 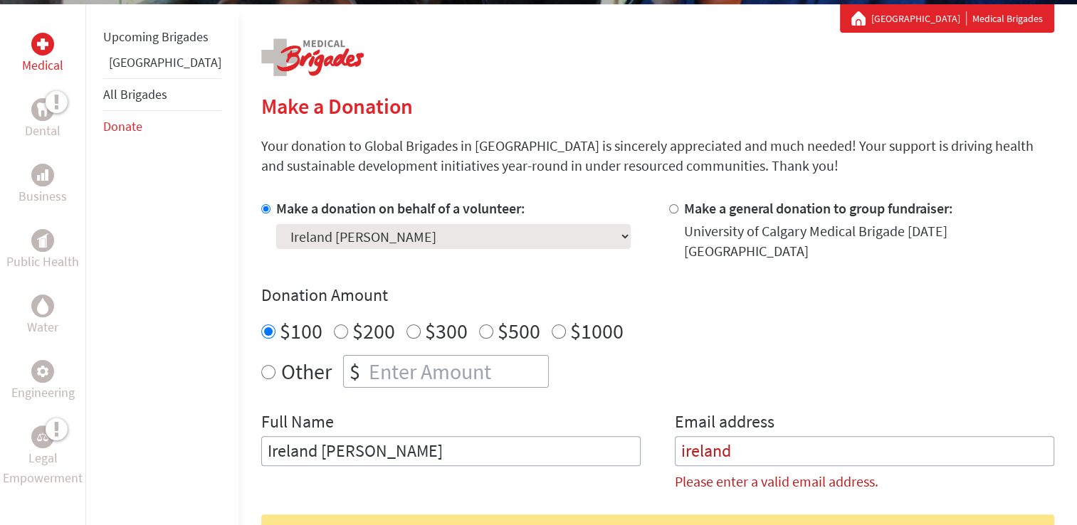 I want to click on li: Upcoming Brigades, so click(x=162, y=37).